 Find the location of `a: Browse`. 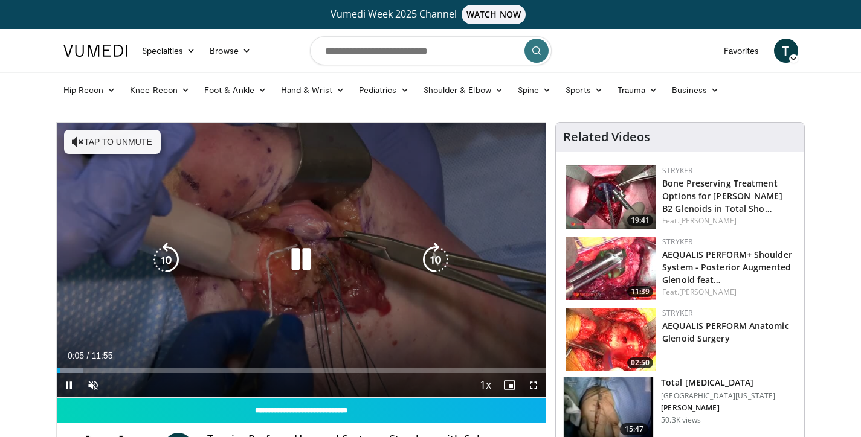

a: Browse is located at coordinates (230, 51).